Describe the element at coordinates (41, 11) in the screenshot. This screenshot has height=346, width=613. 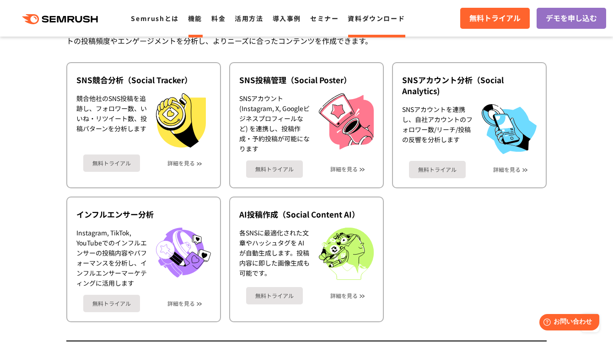
I see `span: お問い合わせ` at that location.